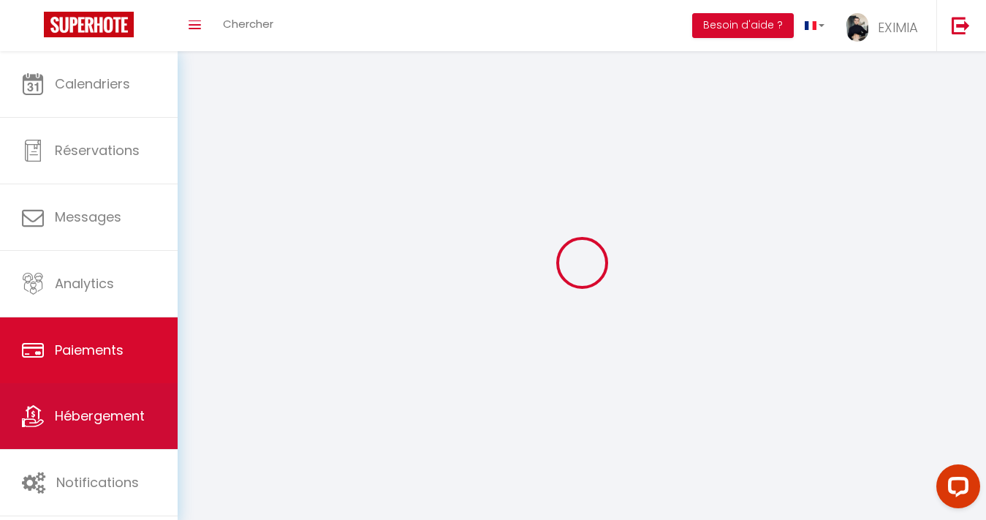 The height and width of the screenshot is (520, 986). I want to click on span: EXIMIA, so click(897, 27).